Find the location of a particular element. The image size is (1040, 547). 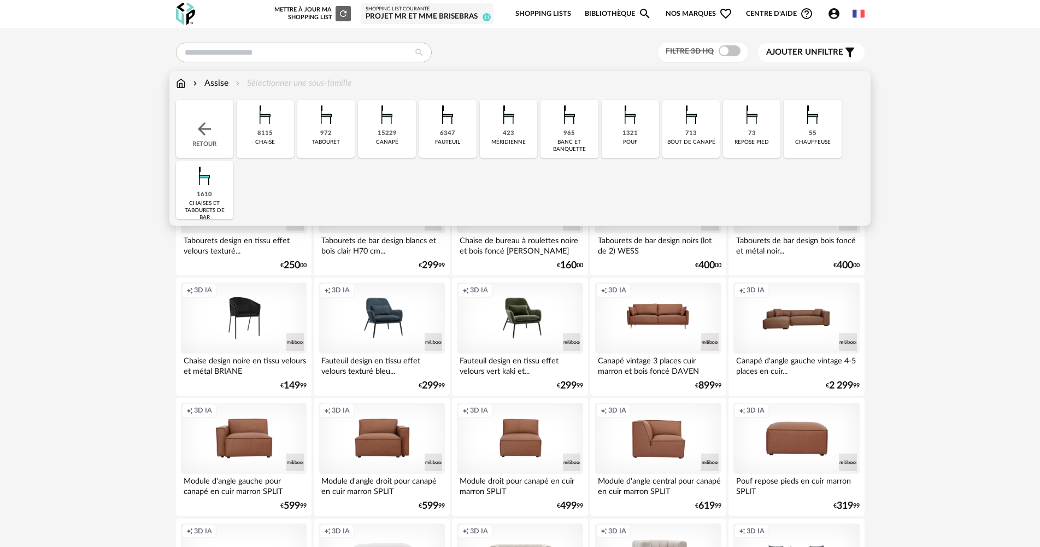

div: Canapé vintage 3 places cuir marron et bois foncé DAVEN is located at coordinates (658, 364).